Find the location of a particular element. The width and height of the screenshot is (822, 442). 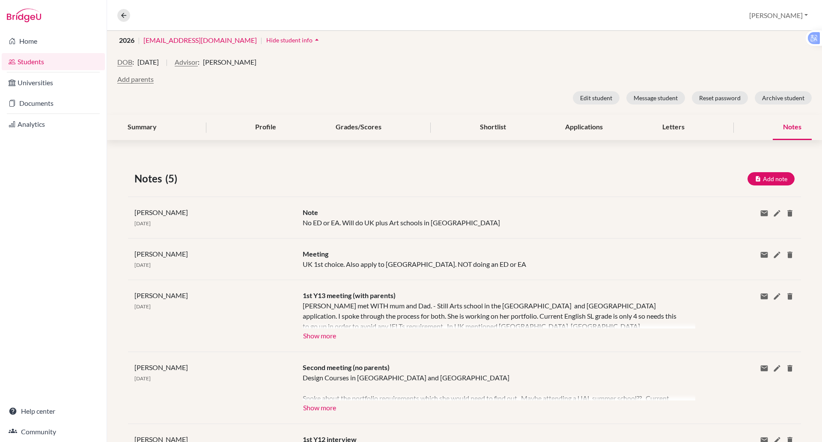

a: Analytics is located at coordinates (53, 124).